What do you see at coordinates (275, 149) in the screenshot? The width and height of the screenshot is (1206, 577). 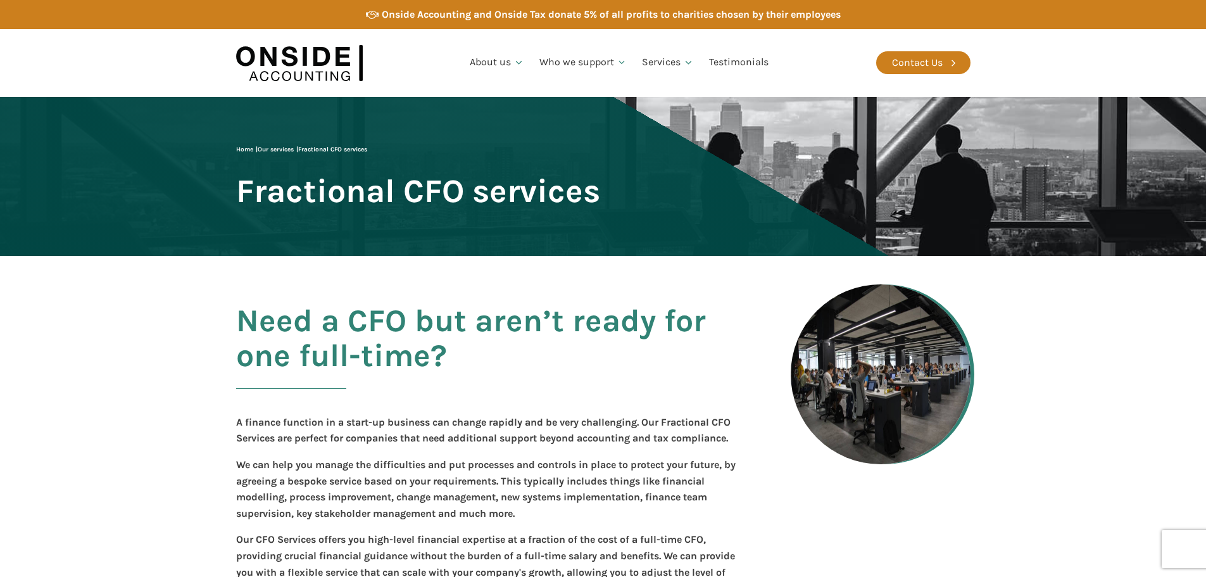 I see `a: Our services` at bounding box center [275, 149].